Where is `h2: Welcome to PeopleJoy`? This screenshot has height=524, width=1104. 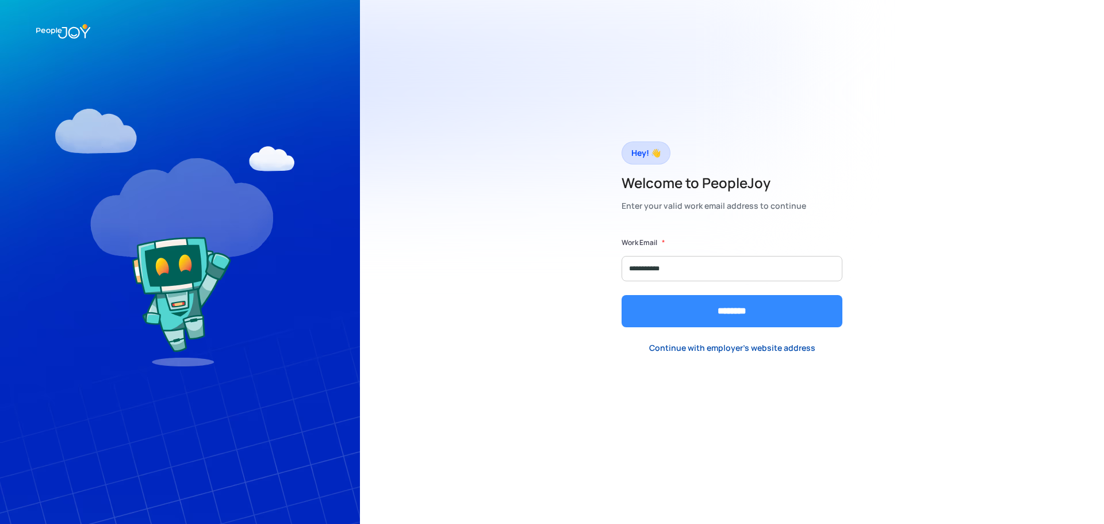
h2: Welcome to PeopleJoy is located at coordinates (714, 183).